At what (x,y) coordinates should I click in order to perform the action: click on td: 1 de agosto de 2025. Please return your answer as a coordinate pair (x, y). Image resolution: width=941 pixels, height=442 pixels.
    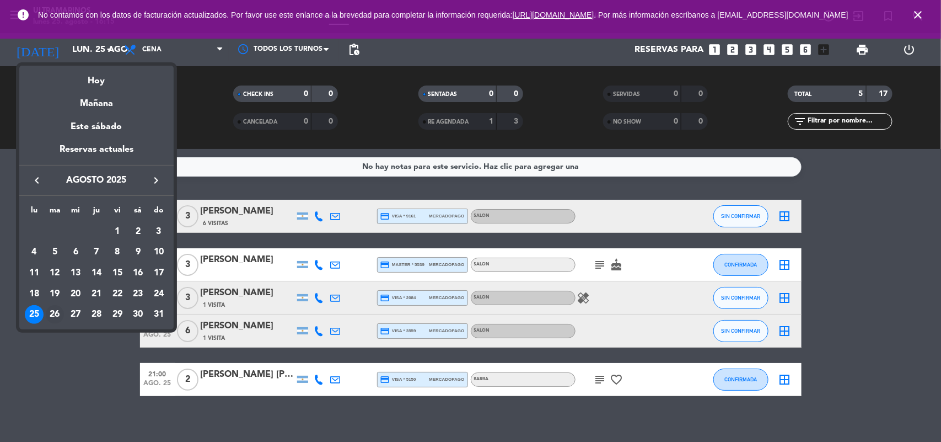
    Looking at the image, I should click on (117, 232).